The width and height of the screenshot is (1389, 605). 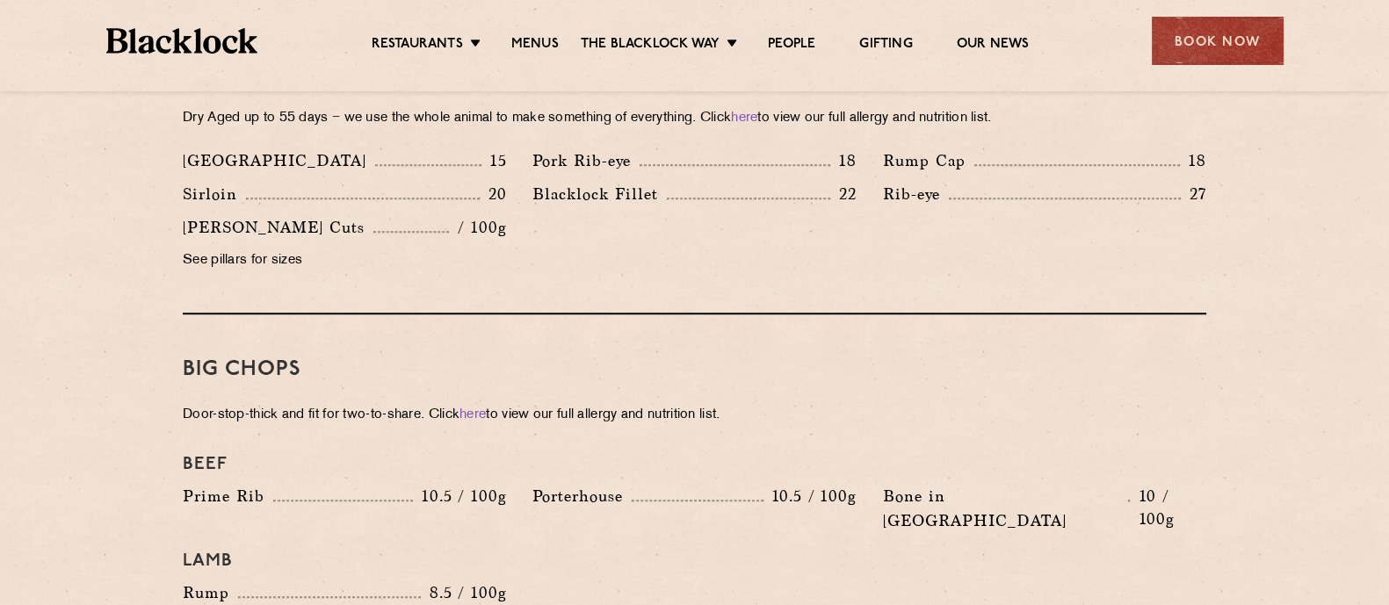 What do you see at coordinates (535, 46) in the screenshot?
I see `a: Menus` at bounding box center [535, 46].